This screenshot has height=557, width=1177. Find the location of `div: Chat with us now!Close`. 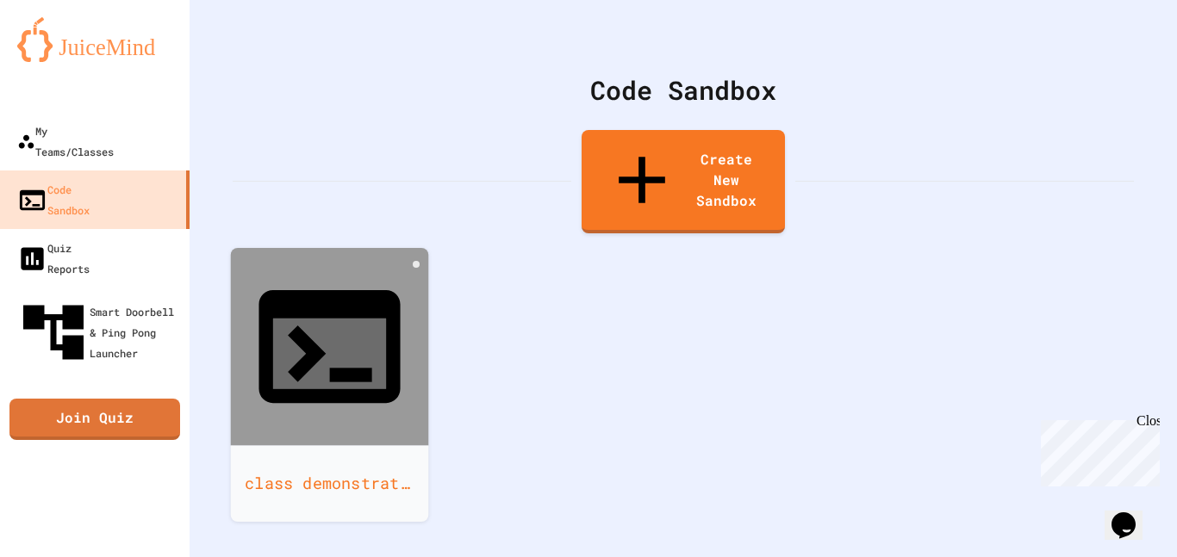

div: Chat with us now!Close is located at coordinates (63, 58).